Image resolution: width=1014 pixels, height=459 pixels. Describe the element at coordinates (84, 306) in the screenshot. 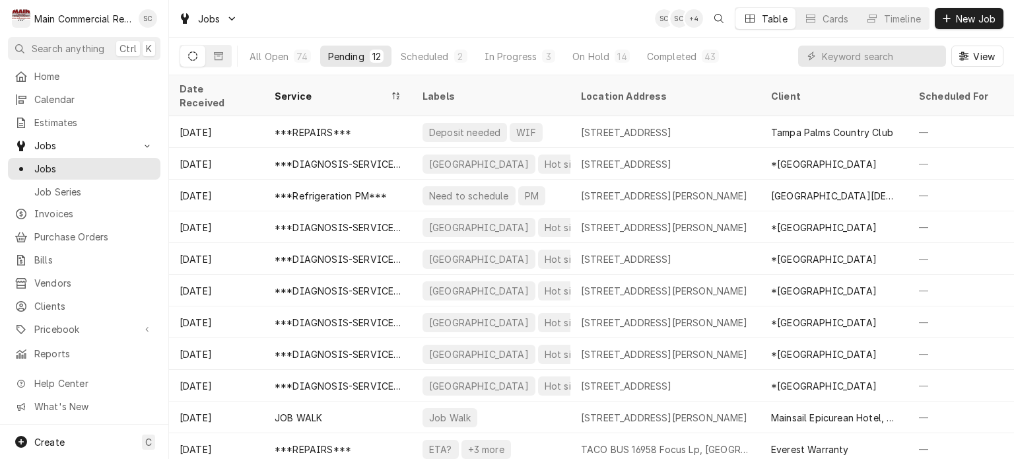

I see `a: Clients` at that location.